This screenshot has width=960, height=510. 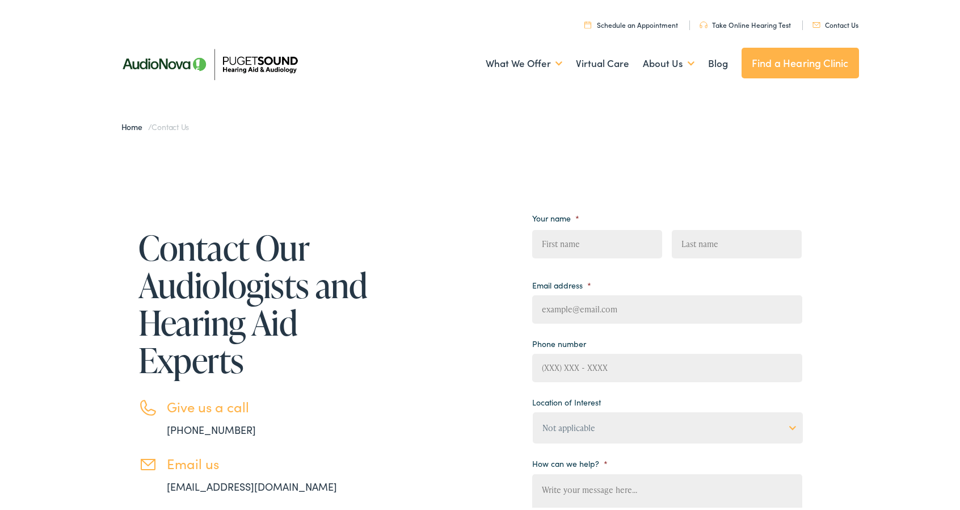 I want to click on input: (XXX) XXX - XXXX, so click(x=667, y=365).